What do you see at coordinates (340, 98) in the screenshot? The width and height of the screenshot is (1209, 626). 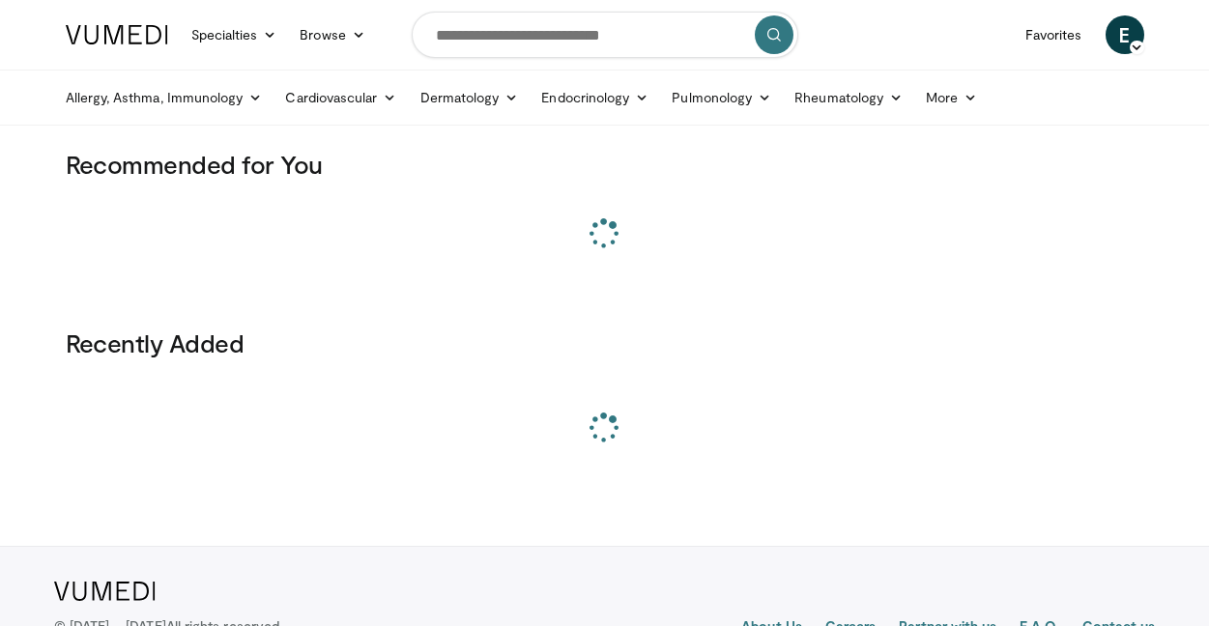 I see `a: Cardiovascular` at bounding box center [340, 98].